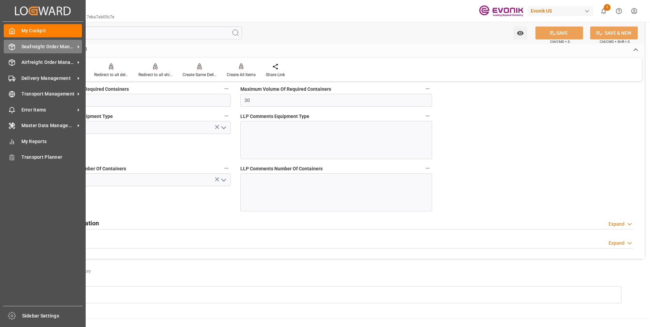  I want to click on button: SAVE, so click(560, 33).